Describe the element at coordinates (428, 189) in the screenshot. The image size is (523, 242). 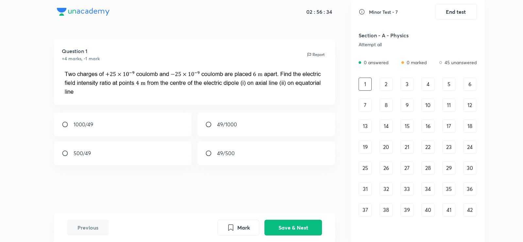
I see `div: 34` at that location.